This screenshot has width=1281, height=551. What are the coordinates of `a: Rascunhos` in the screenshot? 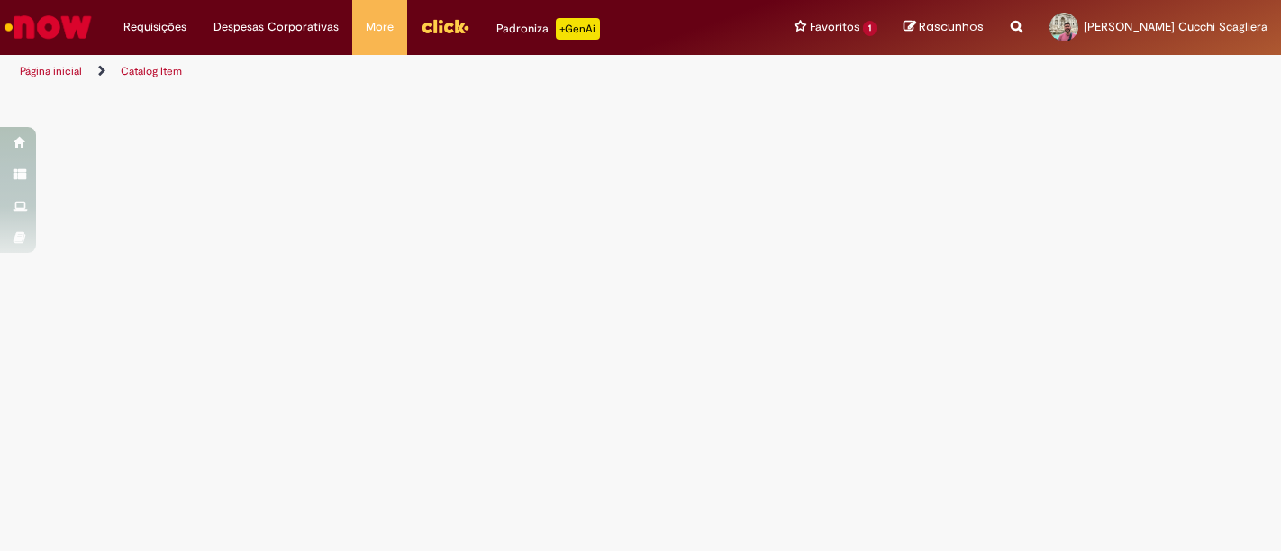 It's located at (943, 27).